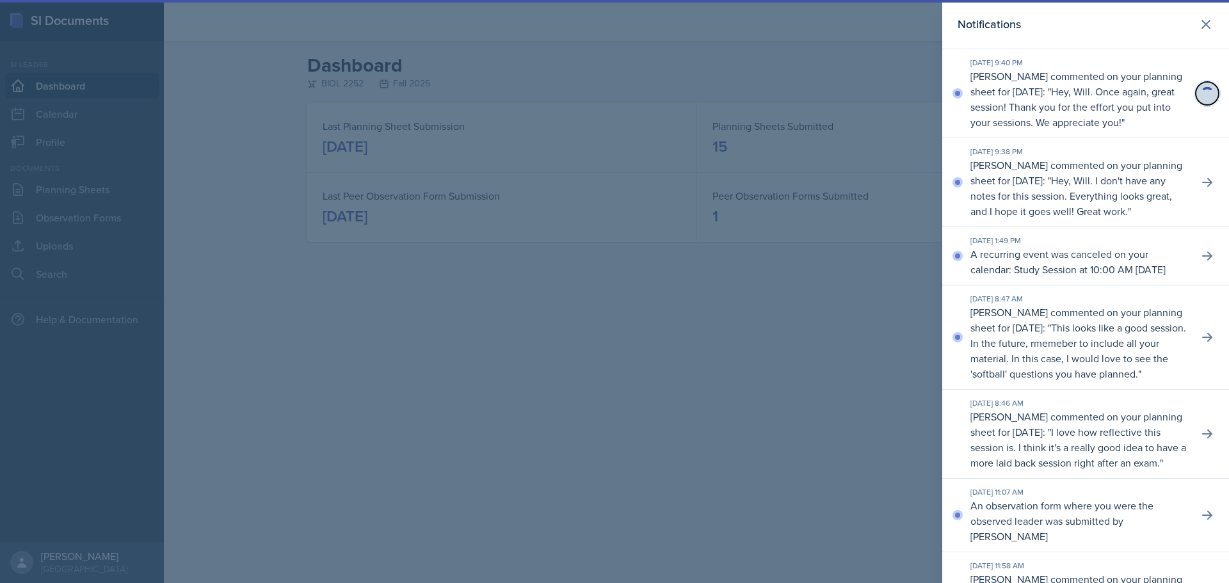 The image size is (1229, 583). What do you see at coordinates (1071, 196) in the screenshot?
I see `p: Hey, Will. I don't have any notes for this session. Everything looks great, and I hope it goes we...` at bounding box center [1071, 196].